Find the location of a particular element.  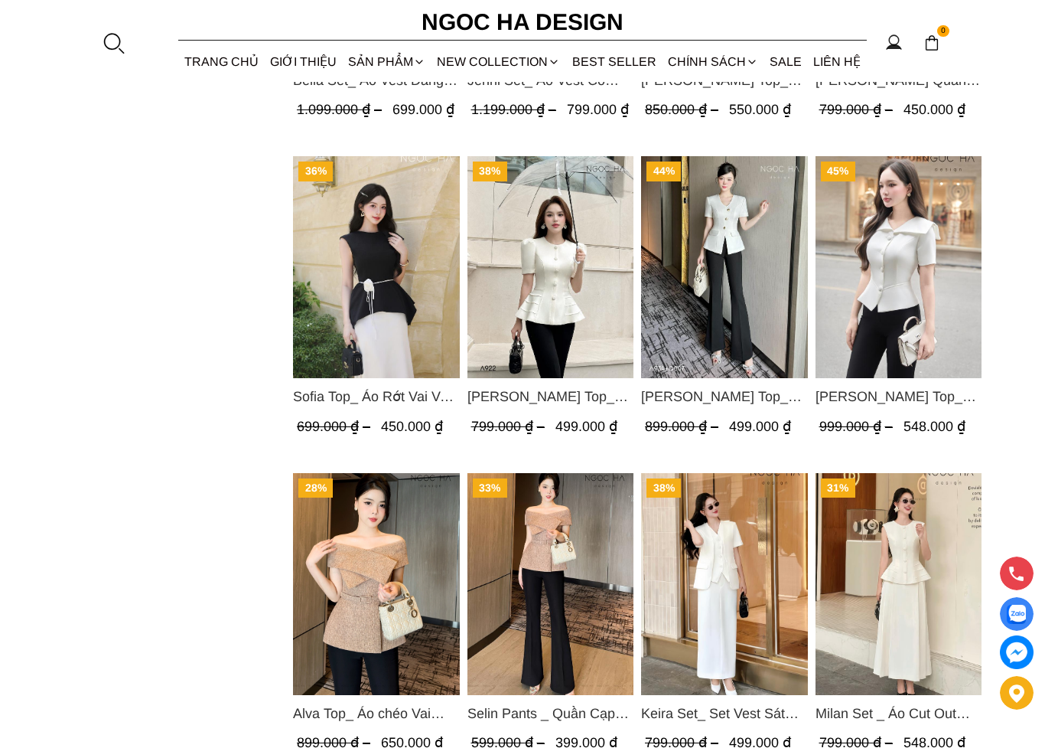

div: SẢN PHẨM is located at coordinates (387, 61).